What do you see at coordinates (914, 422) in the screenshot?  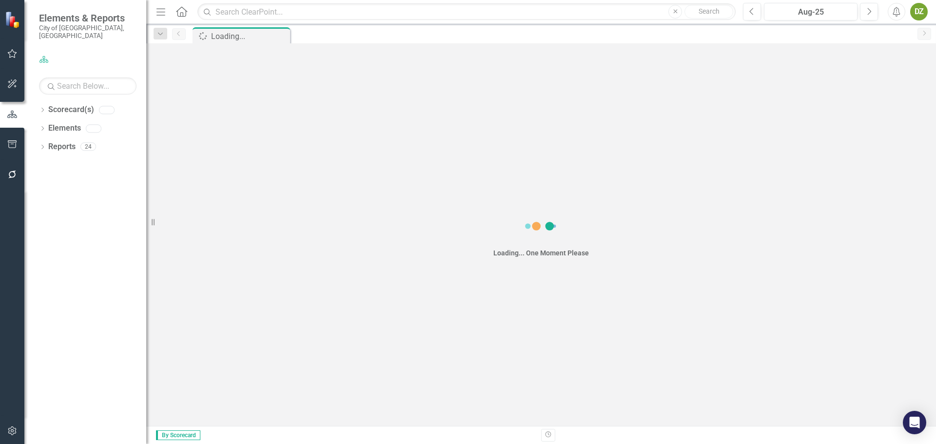 I see `div: Open Intercom Messenger` at bounding box center [914, 422].